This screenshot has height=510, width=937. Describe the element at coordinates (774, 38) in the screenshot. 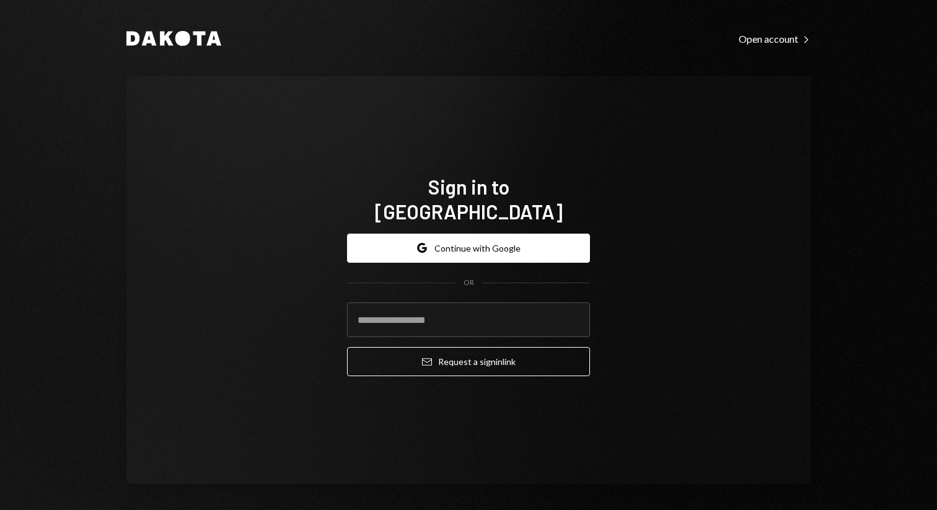

I see `a: Open account` at that location.